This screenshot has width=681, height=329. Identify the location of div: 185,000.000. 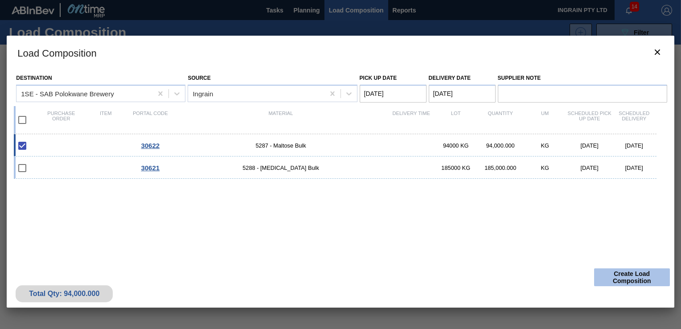
(501, 168).